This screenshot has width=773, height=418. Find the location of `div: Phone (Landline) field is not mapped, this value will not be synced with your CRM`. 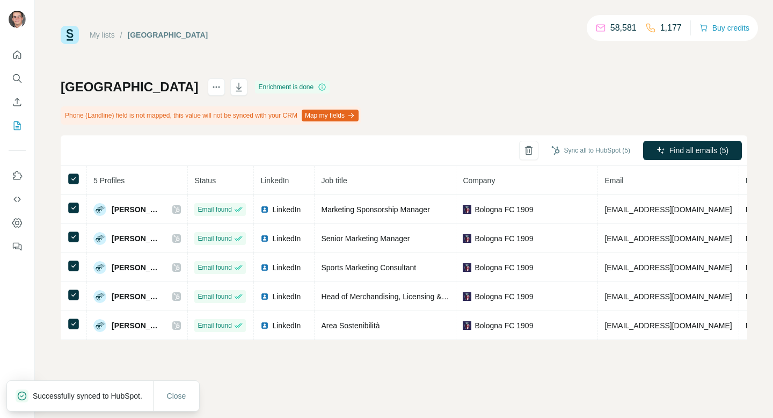

div: Phone (Landline) field is not mapped, this value will not be synced with your CRM is located at coordinates (211, 115).